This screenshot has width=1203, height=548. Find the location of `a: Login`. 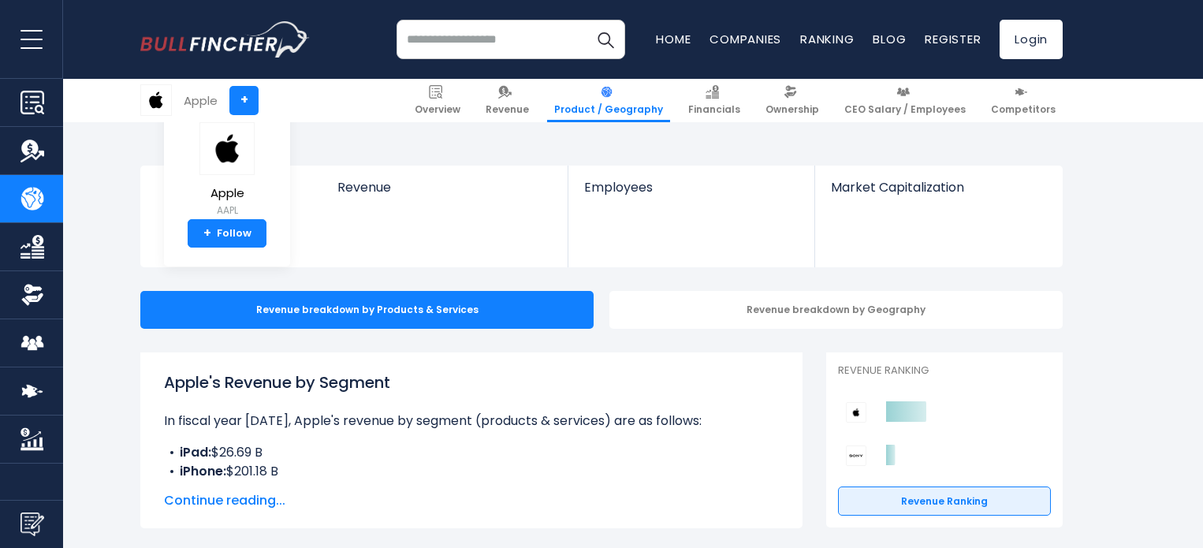

a: Login is located at coordinates (1031, 39).